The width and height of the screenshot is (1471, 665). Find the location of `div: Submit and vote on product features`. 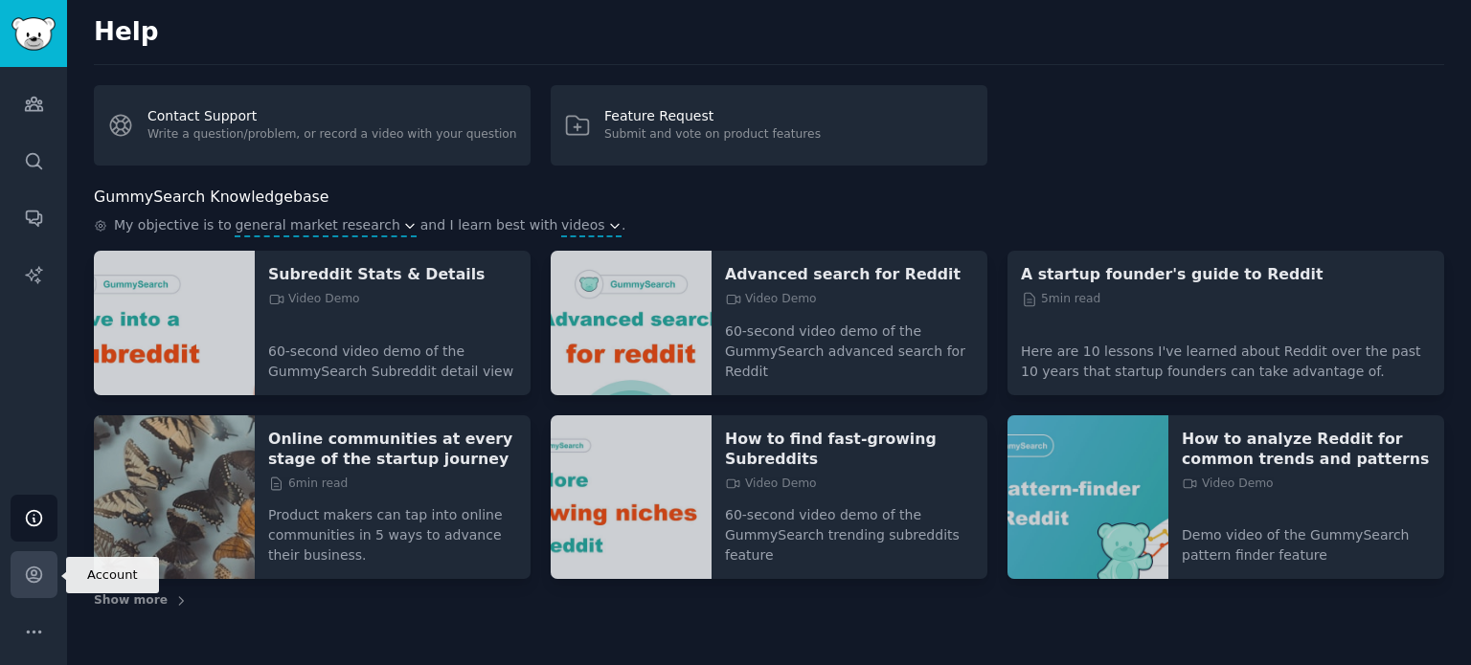

div: Submit and vote on product features is located at coordinates (712, 135).